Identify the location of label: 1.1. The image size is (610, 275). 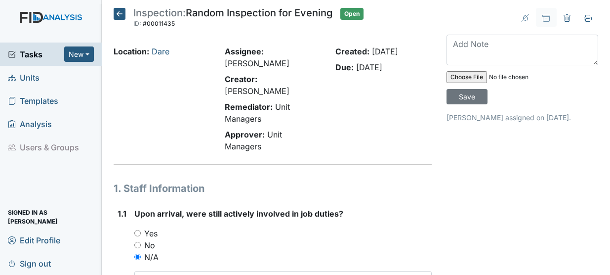
(122, 213).